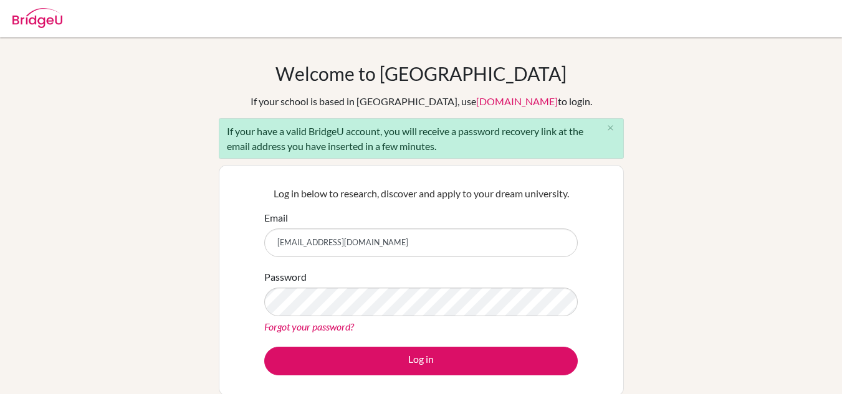 Image resolution: width=842 pixels, height=394 pixels. I want to click on img: Bridge-U, so click(37, 18).